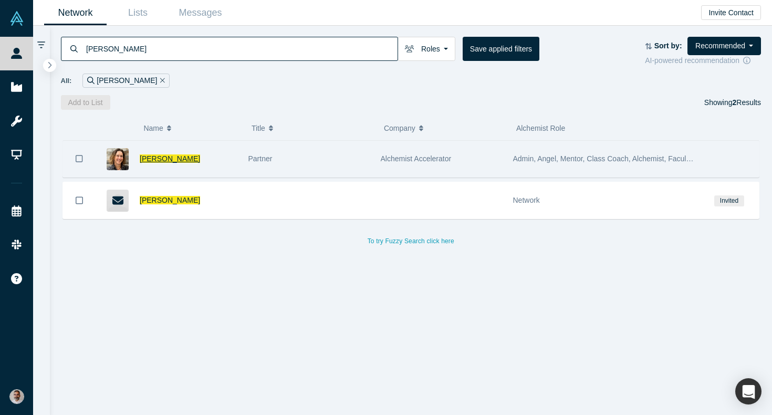 The height and width of the screenshot is (415, 772). Describe the element at coordinates (192, 128) in the screenshot. I see `button: Name` at that location.